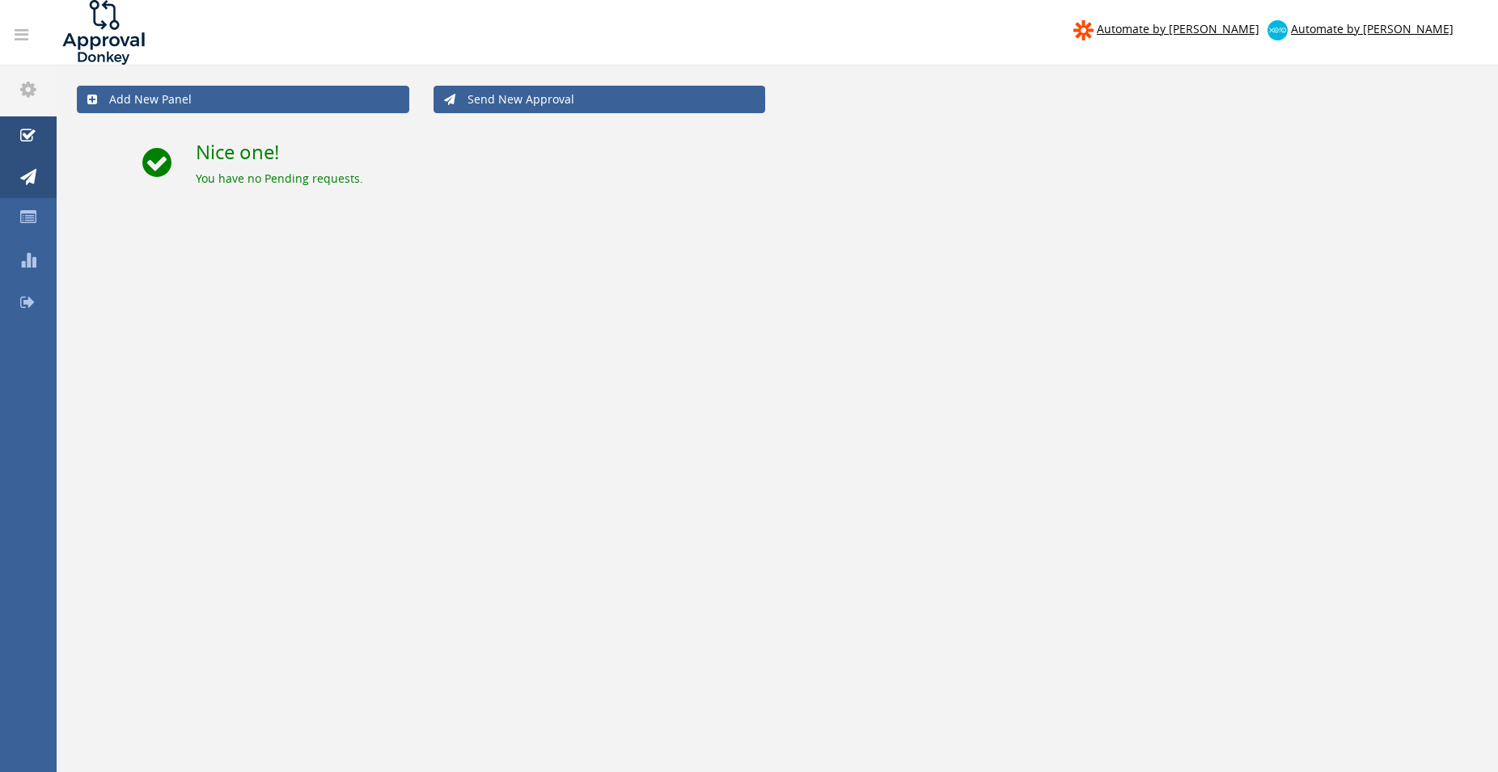  What do you see at coordinates (599, 99) in the screenshot?
I see `a: Send New Approval` at bounding box center [599, 99].